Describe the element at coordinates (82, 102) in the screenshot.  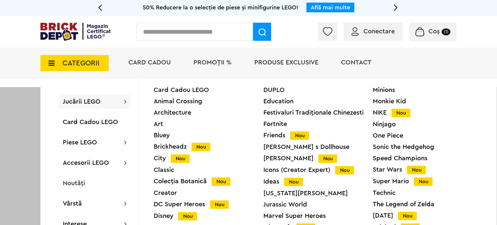
I see `span: Jucării LEGO` at that location.